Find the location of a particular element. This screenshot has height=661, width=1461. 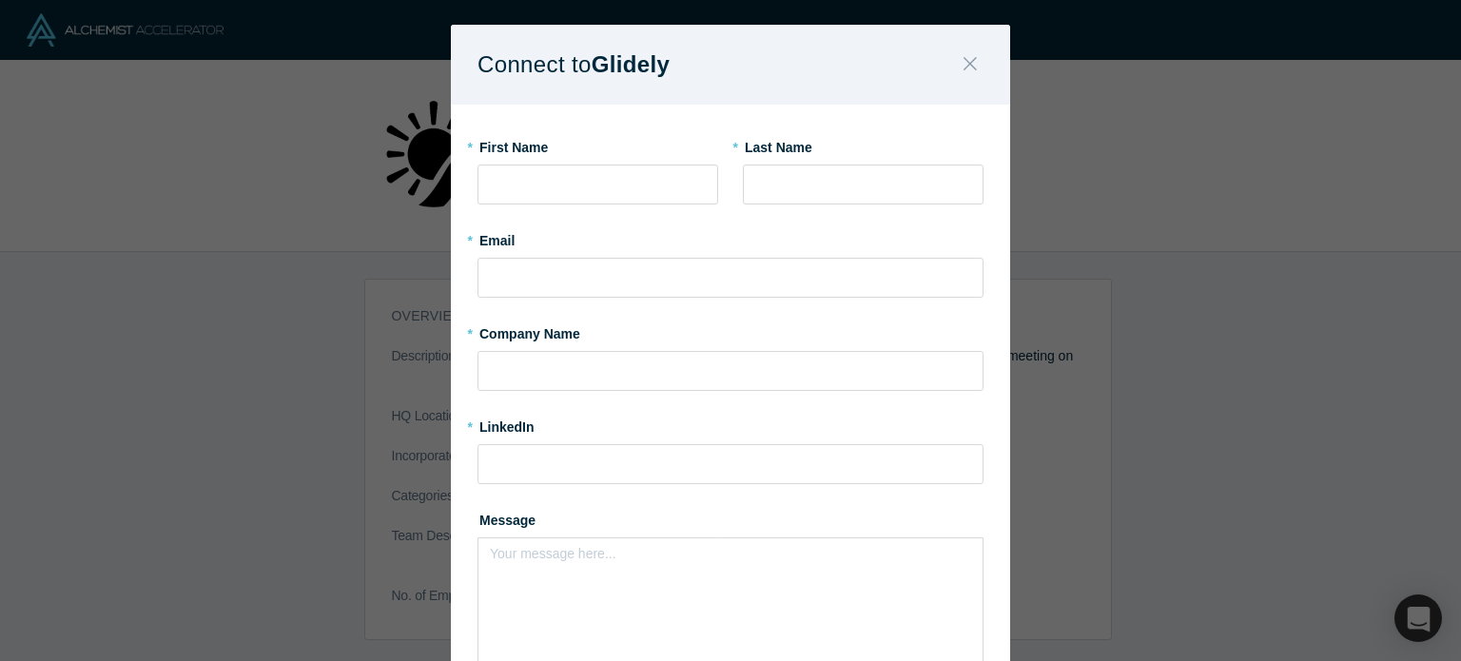

label: First Name is located at coordinates (597, 145).